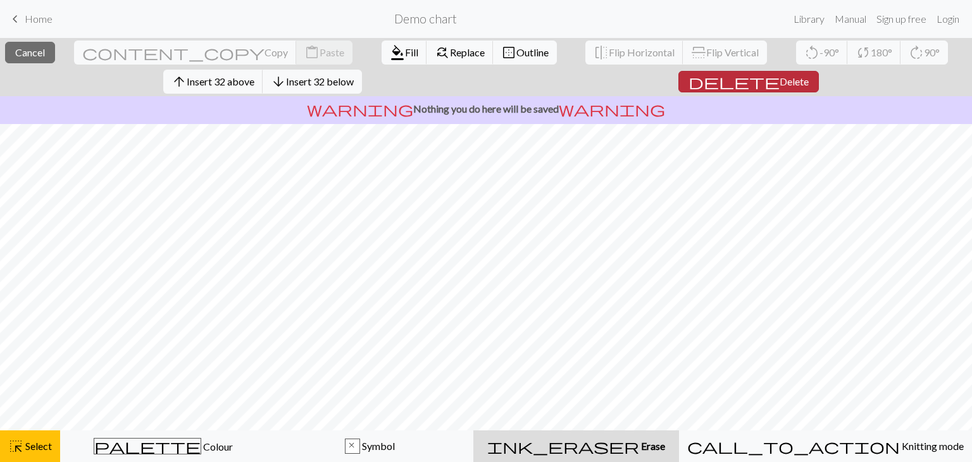 This screenshot has width=972, height=462. Describe the element at coordinates (809, 19) in the screenshot. I see `a: Library` at that location.